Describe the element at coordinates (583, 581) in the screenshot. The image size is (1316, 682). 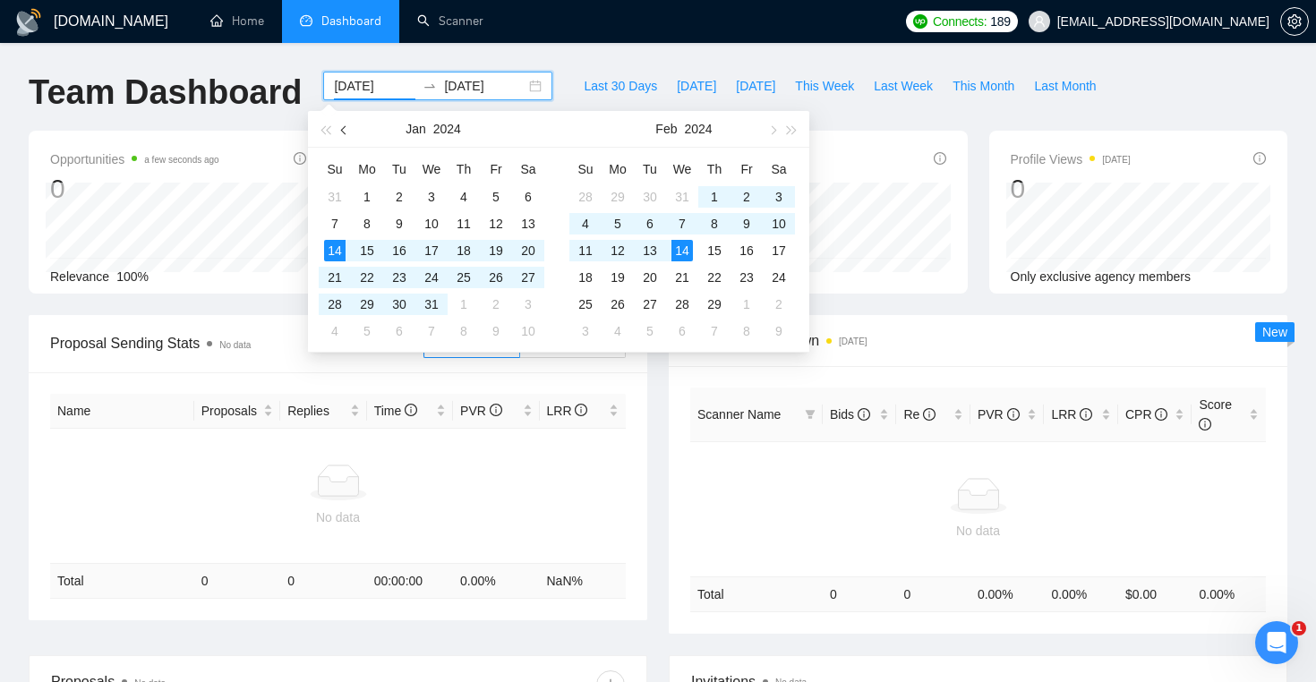
I see `td: NaN %` at that location.